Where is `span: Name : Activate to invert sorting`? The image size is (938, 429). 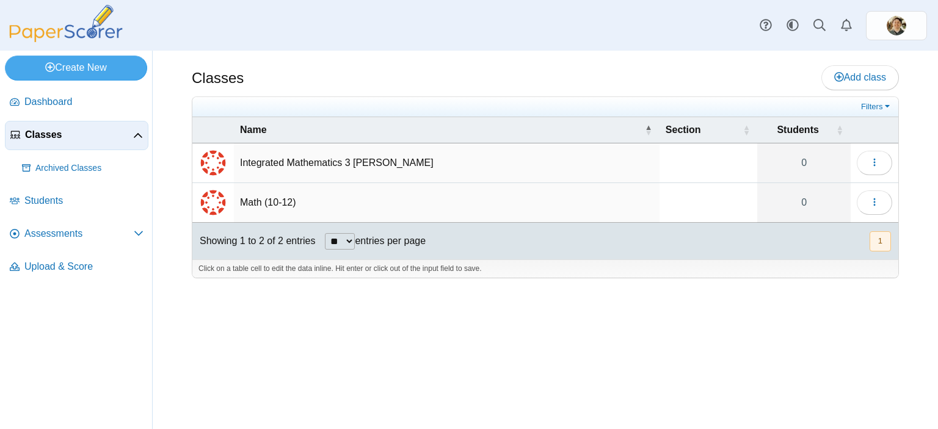 span: Name : Activate to invert sorting is located at coordinates (648, 130).